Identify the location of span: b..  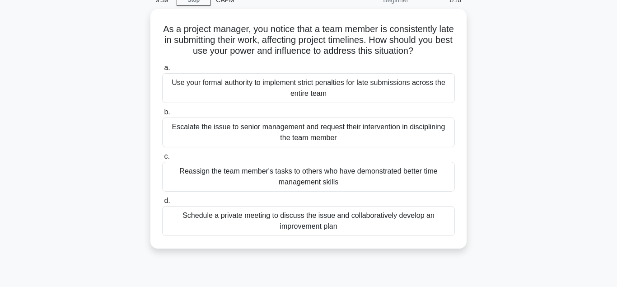
(167, 112).